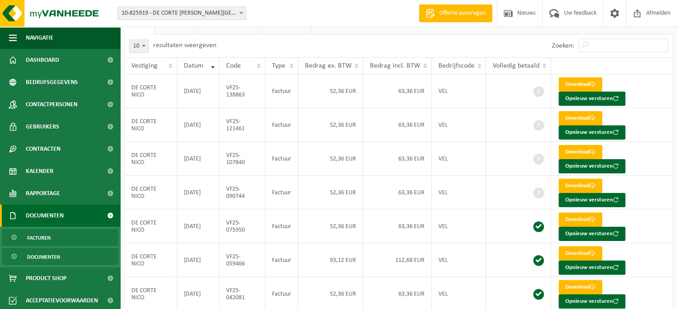  I want to click on span: Dashboard, so click(42, 60).